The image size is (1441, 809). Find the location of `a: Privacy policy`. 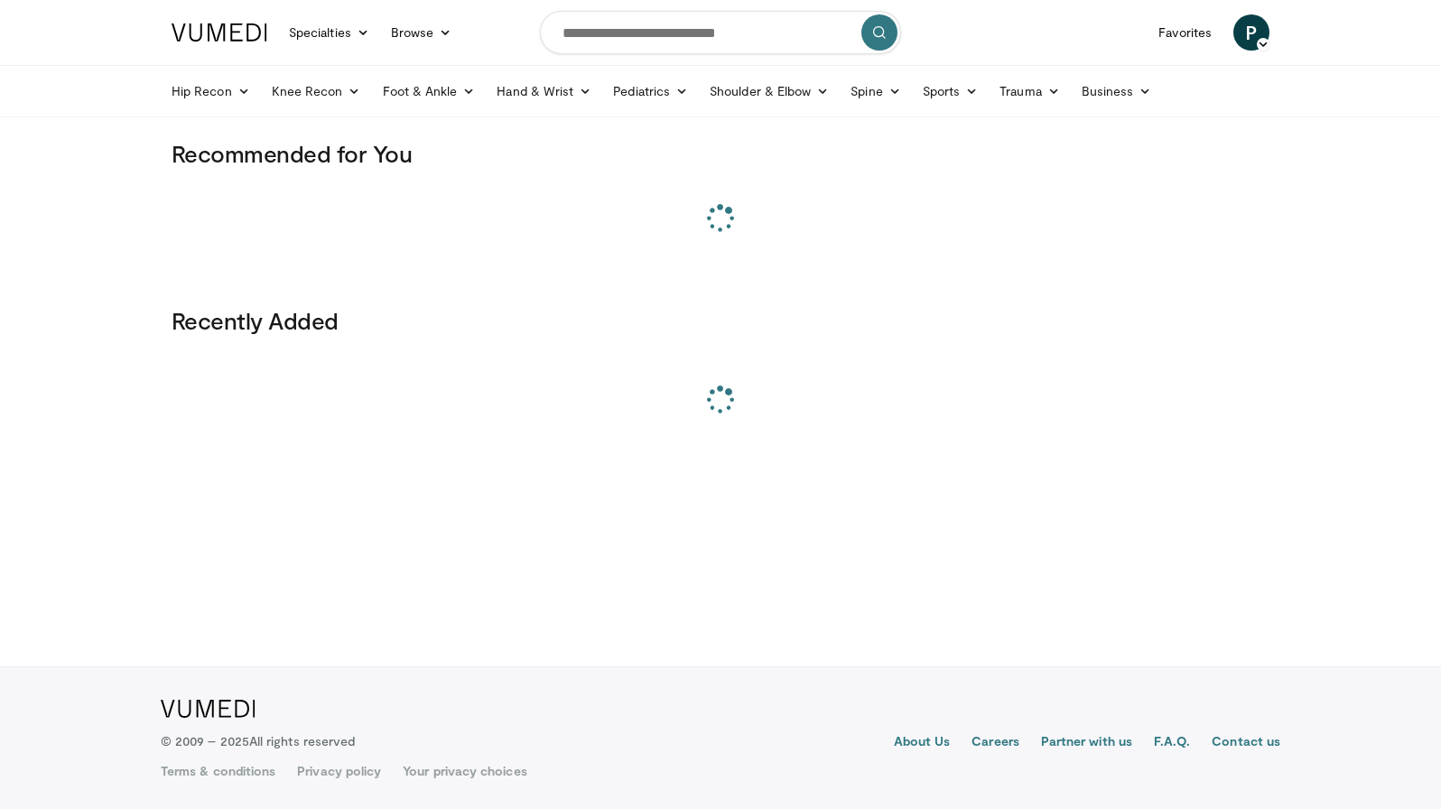

a: Privacy policy is located at coordinates (339, 771).